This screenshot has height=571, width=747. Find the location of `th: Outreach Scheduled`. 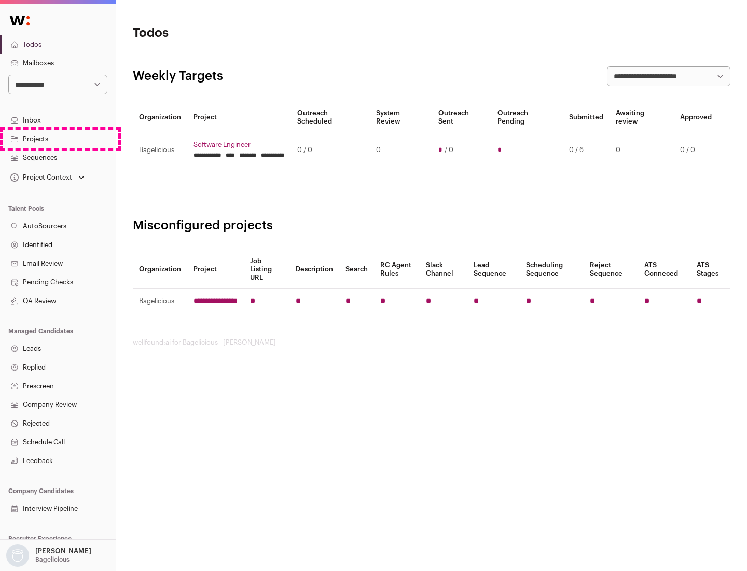

th: Outreach Scheduled is located at coordinates (330, 117).